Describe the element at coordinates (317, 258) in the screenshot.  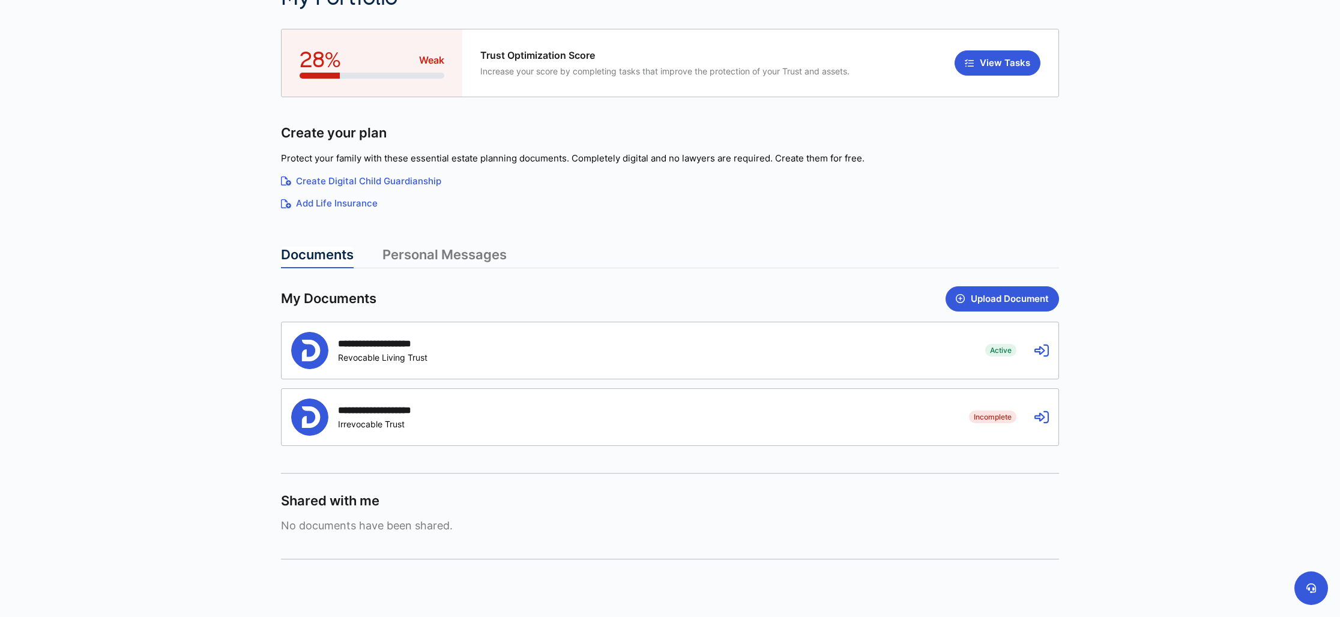
I see `a: Documents` at that location.